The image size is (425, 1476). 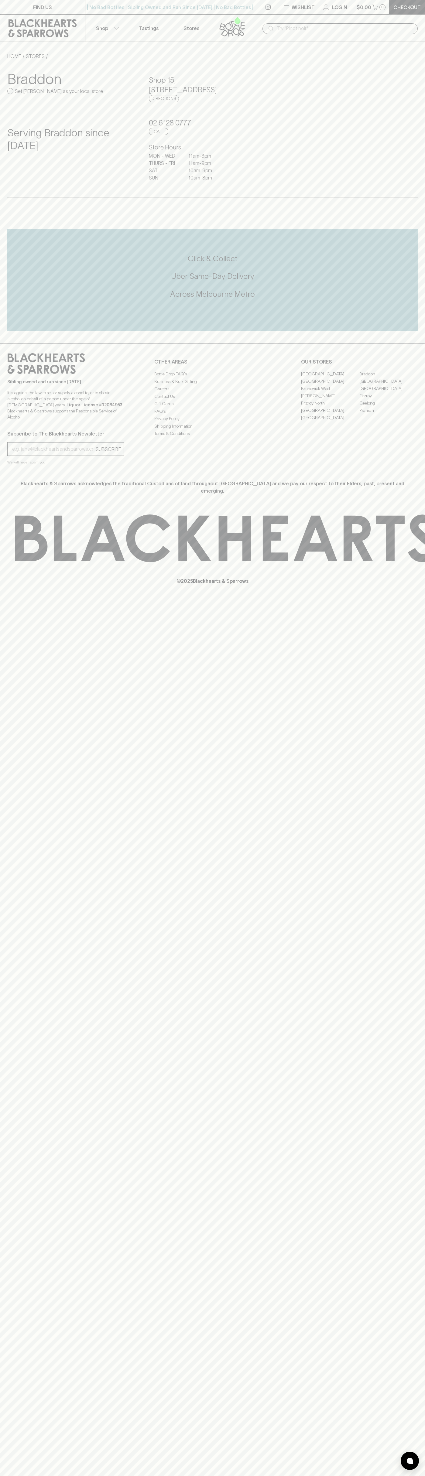 I want to click on p: SAT, so click(x=164, y=170).